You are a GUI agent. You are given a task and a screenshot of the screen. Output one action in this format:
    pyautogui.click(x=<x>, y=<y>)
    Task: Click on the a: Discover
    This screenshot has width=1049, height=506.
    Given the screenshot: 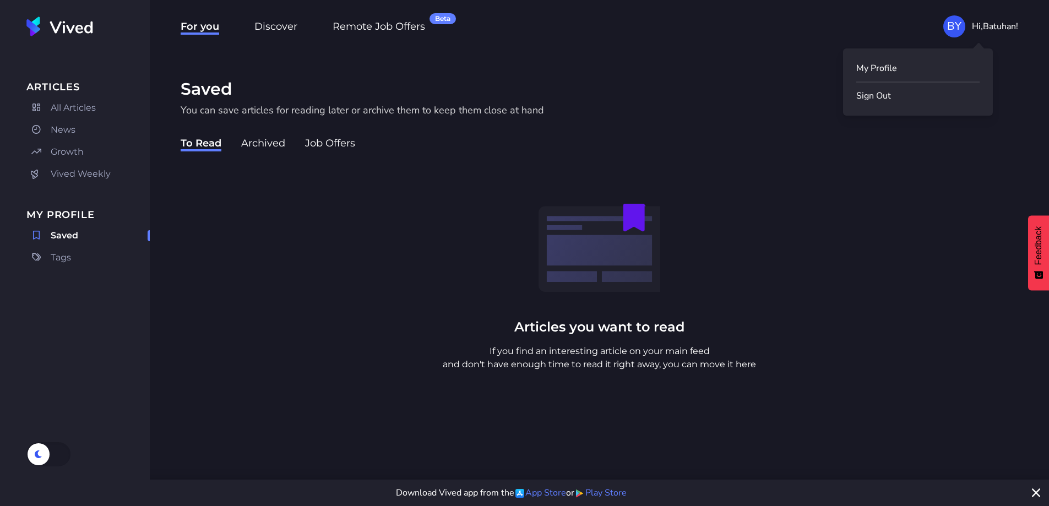 What is the action you would take?
    pyautogui.click(x=276, y=26)
    